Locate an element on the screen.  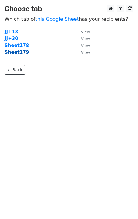
a: ← Back is located at coordinates (15, 70).